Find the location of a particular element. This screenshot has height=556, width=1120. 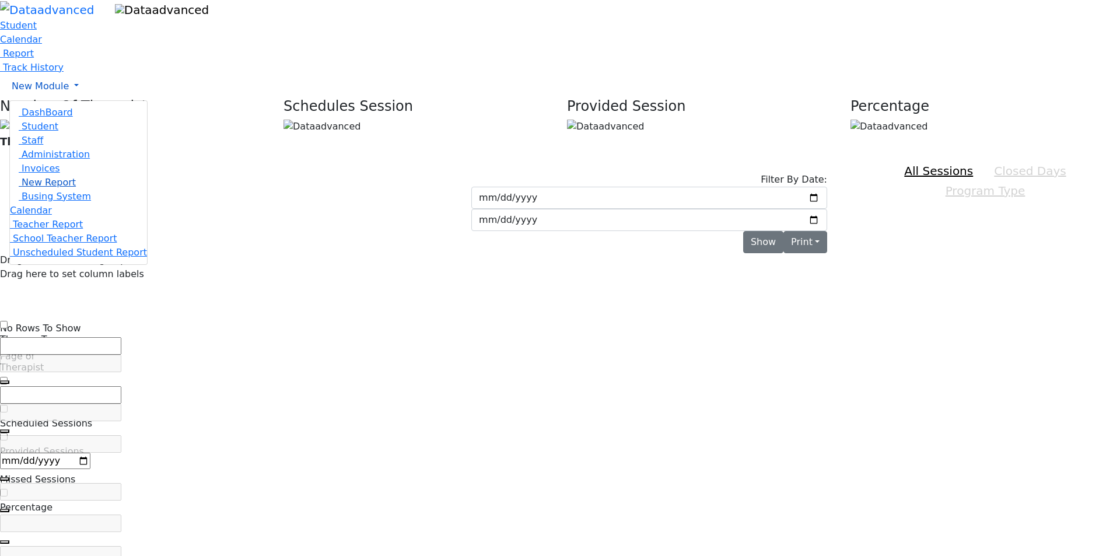

a: Administration is located at coordinates (50, 154).